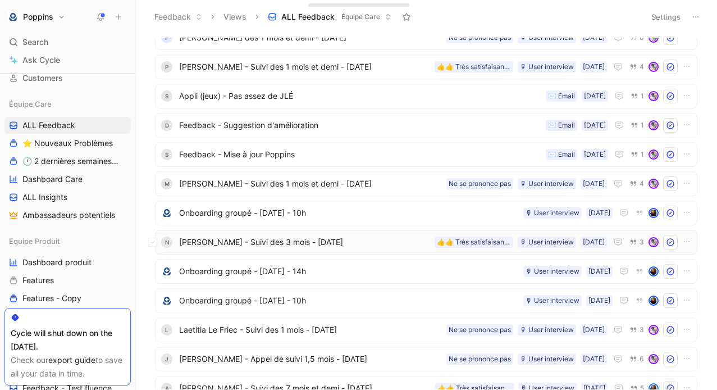 The width and height of the screenshot is (717, 390). Describe the element at coordinates (360, 96) in the screenshot. I see `span: Appli (jeux) - Pas assez de JLÉ` at that location.